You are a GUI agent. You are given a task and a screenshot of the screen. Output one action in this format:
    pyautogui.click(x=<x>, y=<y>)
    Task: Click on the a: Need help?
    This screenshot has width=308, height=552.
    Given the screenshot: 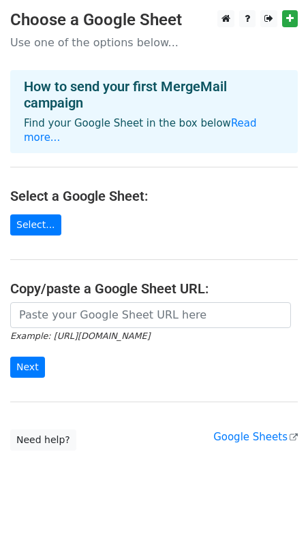 What is the action you would take?
    pyautogui.click(x=43, y=440)
    